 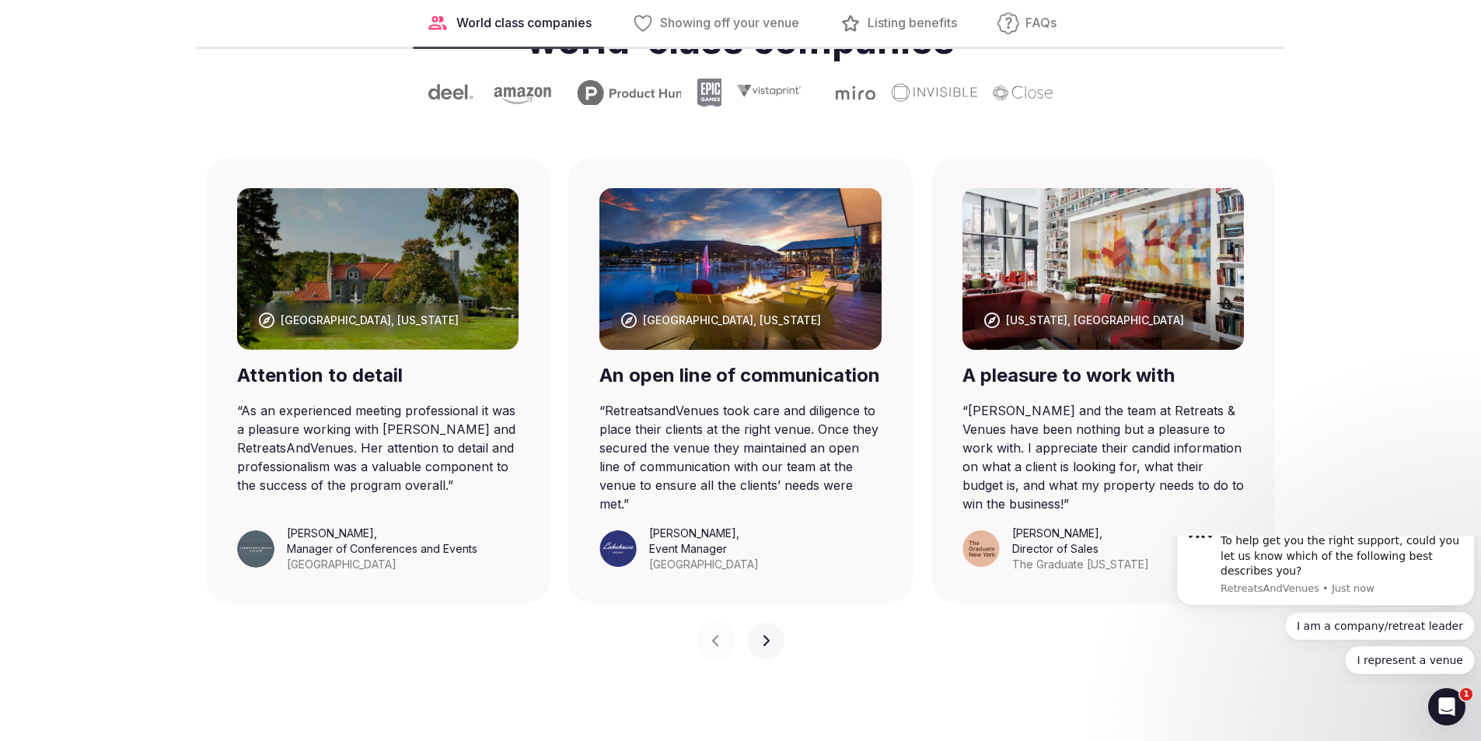 I want to click on div: Director of Sales, so click(x=1080, y=549).